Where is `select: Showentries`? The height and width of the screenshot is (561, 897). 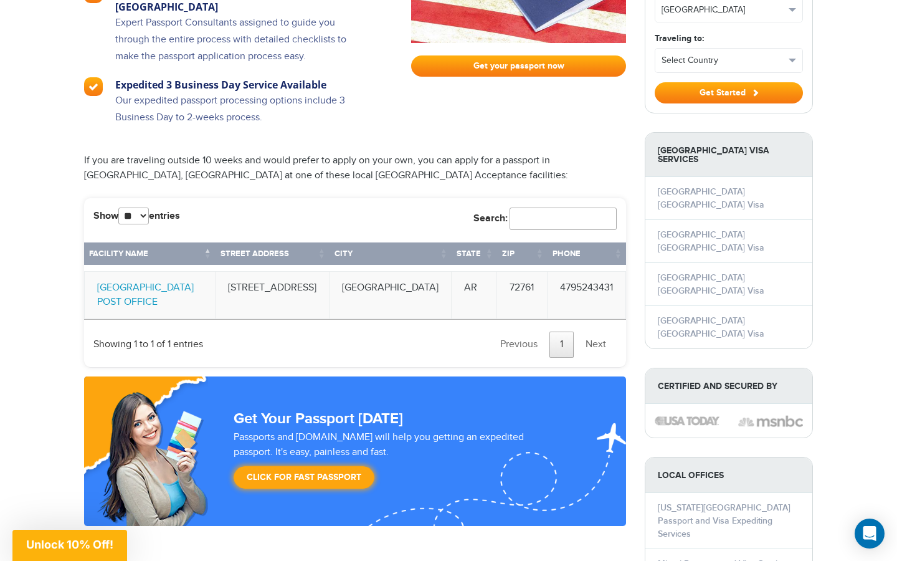
select: Showentries is located at coordinates (133, 216).